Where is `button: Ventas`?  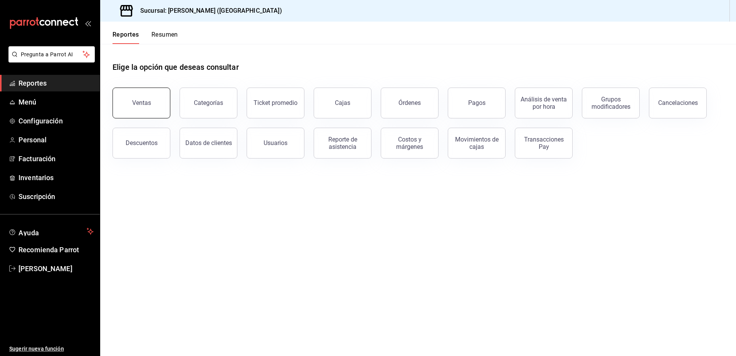
button: Ventas is located at coordinates (141, 103).